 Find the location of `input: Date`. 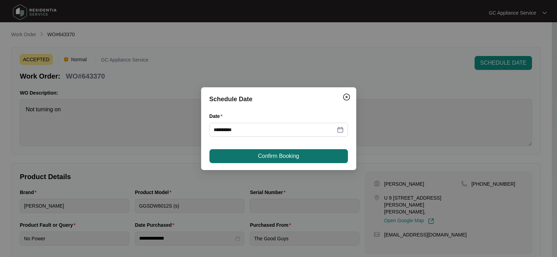

input: Date is located at coordinates (274, 130).